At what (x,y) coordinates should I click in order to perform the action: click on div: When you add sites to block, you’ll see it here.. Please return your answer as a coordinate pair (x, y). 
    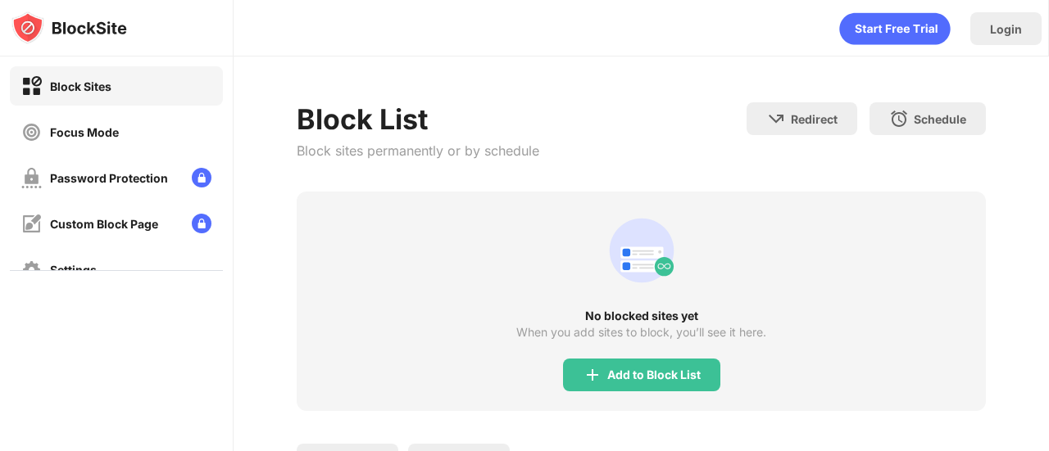
    Looking at the image, I should click on (641, 333).